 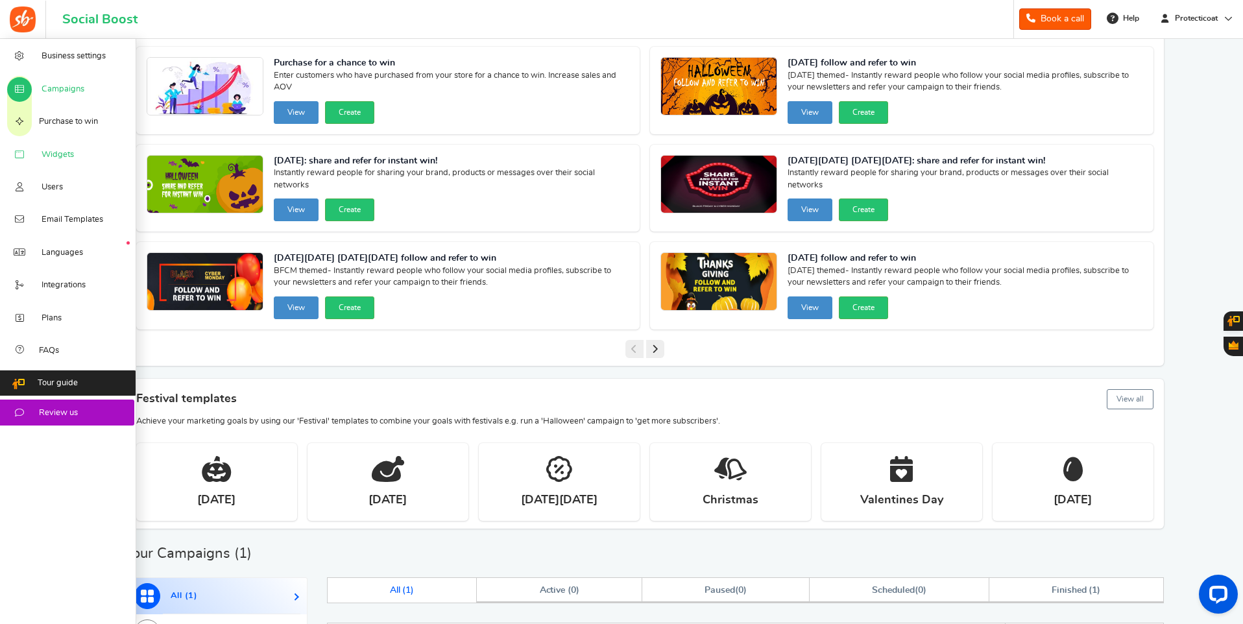 What do you see at coordinates (73, 56) in the screenshot?
I see `span: Business settings` at bounding box center [73, 56].